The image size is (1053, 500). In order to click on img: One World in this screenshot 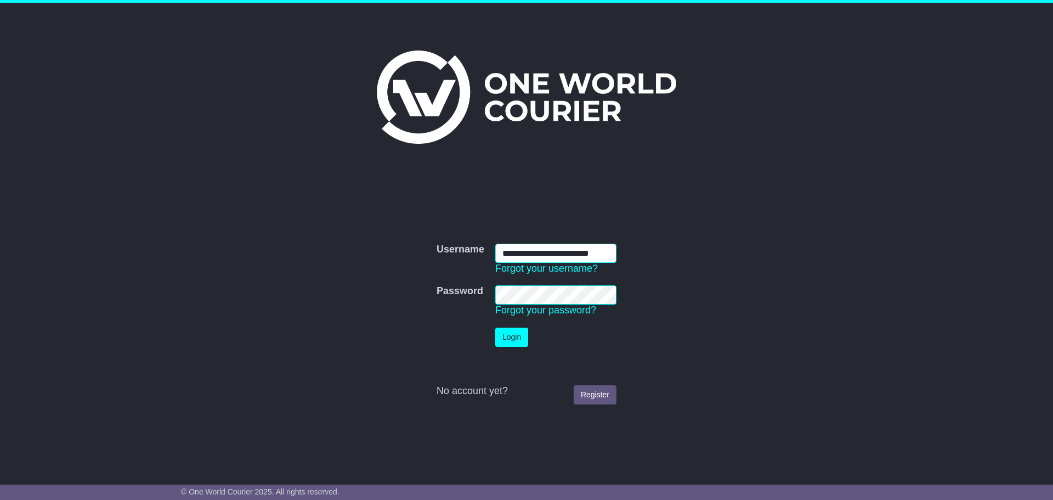, I will do `click(526, 97)`.